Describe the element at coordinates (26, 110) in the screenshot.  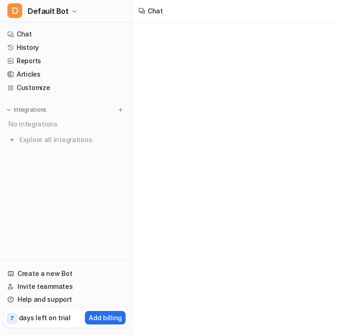
I see `button: Integrations` at that location.